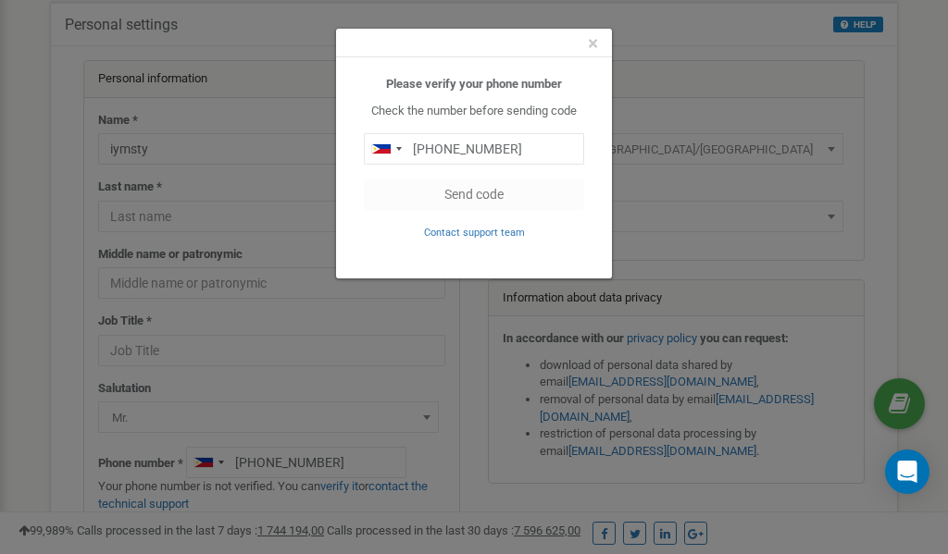 The height and width of the screenshot is (554, 948). I want to click on button: Send code, so click(474, 194).